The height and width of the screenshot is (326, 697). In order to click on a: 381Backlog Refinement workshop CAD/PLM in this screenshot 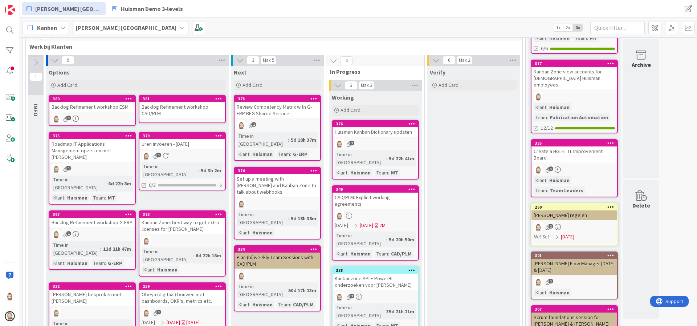, I will do `click(182, 109)`.